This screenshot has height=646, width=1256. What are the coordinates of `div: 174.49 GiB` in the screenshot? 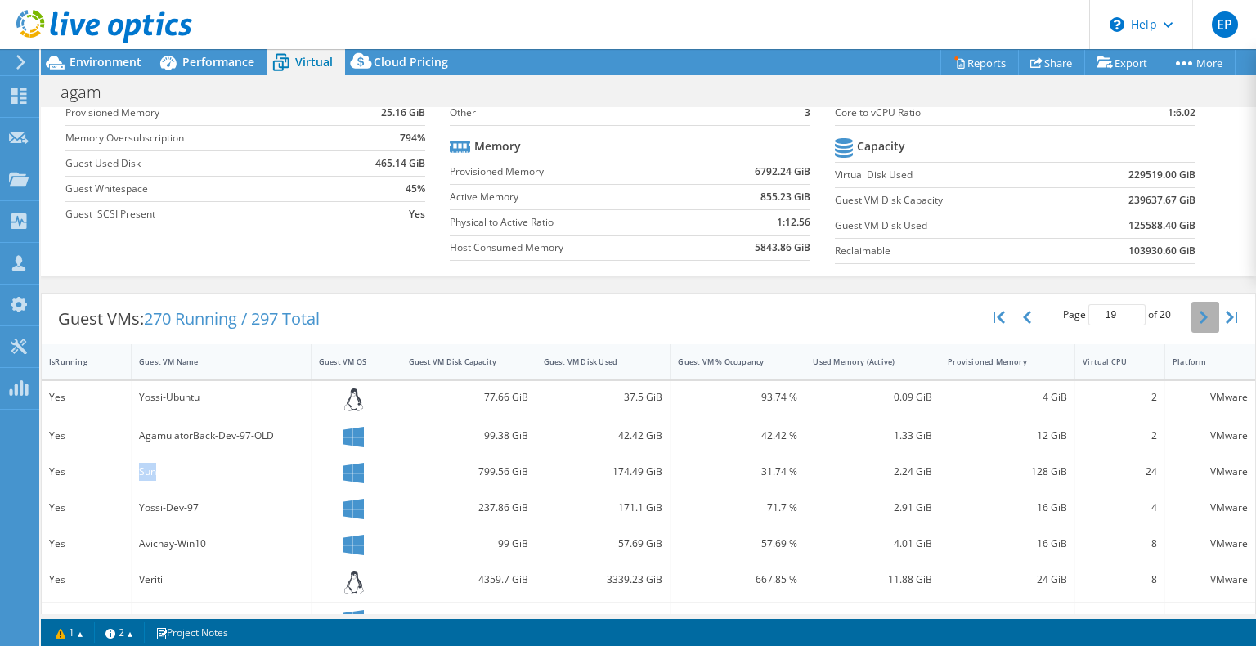 It's located at (604, 472).